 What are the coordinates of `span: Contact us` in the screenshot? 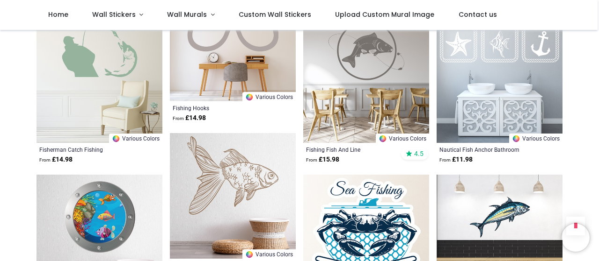 It's located at (477, 14).